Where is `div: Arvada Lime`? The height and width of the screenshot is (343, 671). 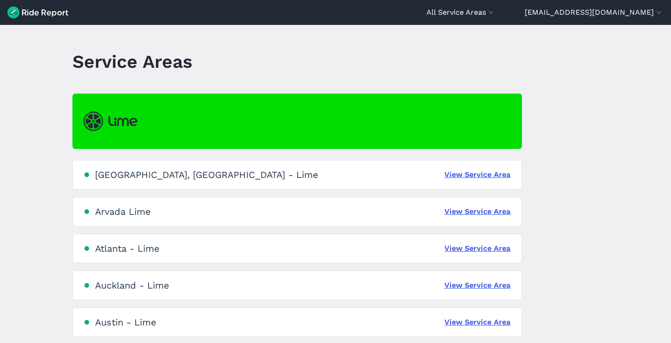
div: Arvada Lime is located at coordinates (123, 212).